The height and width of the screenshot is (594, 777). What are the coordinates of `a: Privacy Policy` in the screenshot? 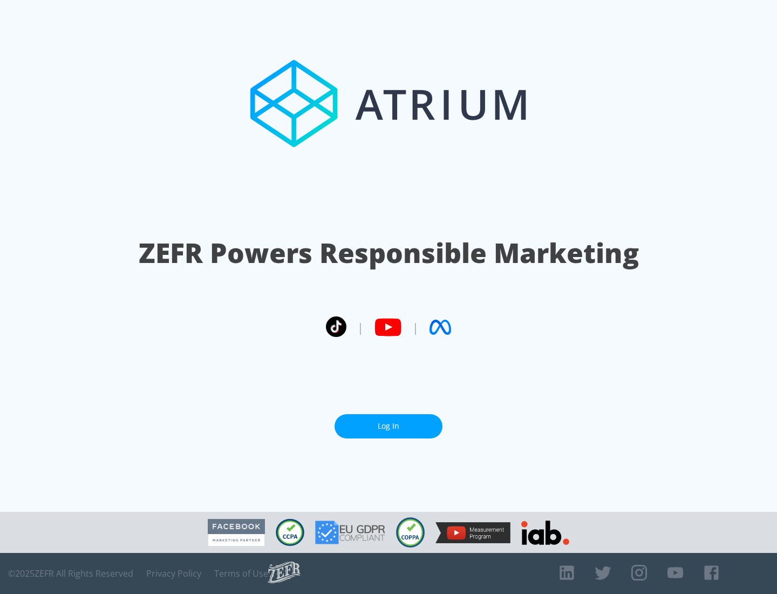 It's located at (174, 573).